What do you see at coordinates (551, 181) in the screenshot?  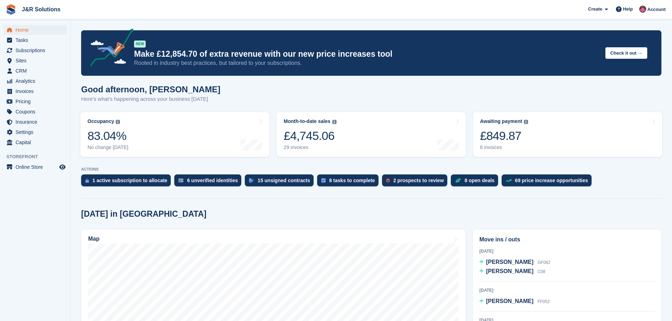 I see `div: 69 price increase opportunities` at bounding box center [551, 181].